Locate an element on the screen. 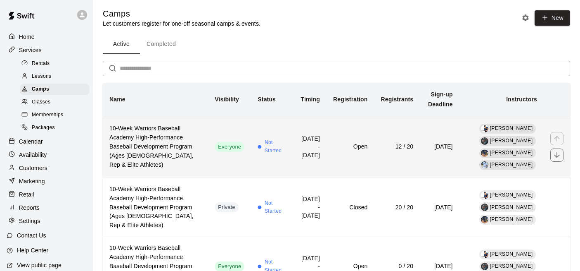  div: Customers is located at coordinates (46, 168).